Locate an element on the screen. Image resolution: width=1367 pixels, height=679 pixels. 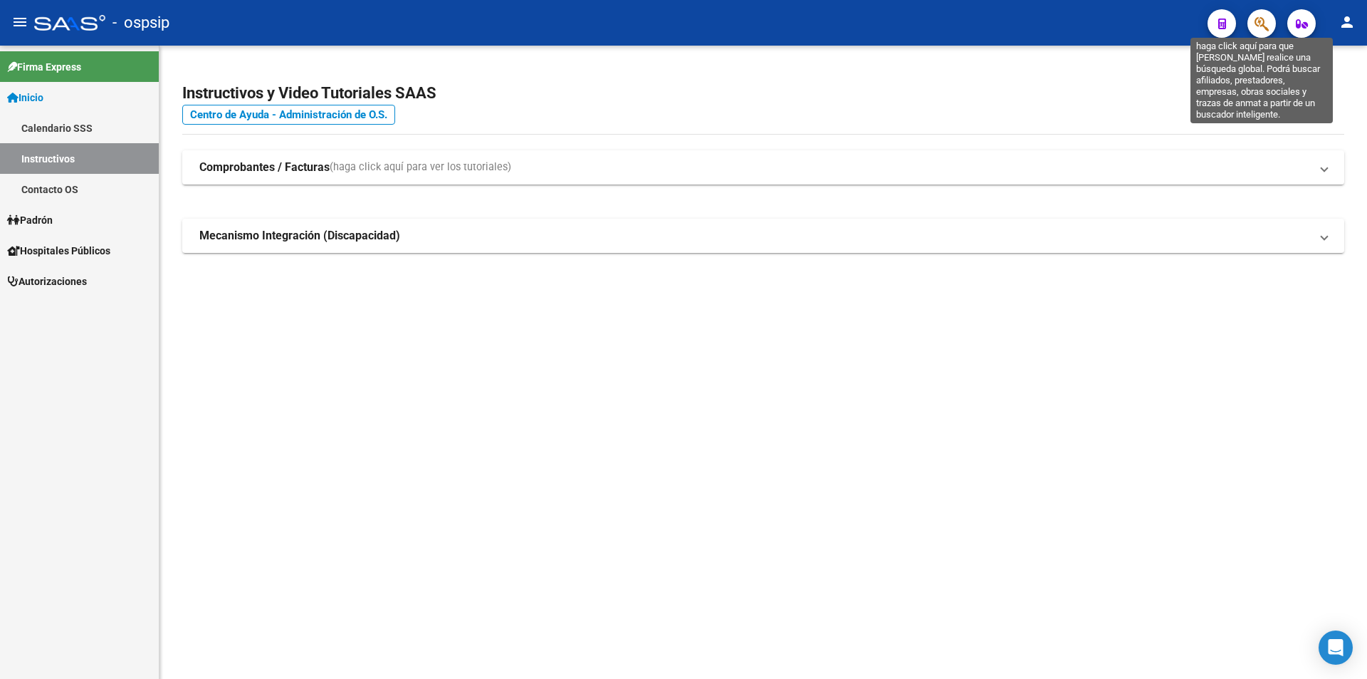
span: Firma Express is located at coordinates (44, 67).